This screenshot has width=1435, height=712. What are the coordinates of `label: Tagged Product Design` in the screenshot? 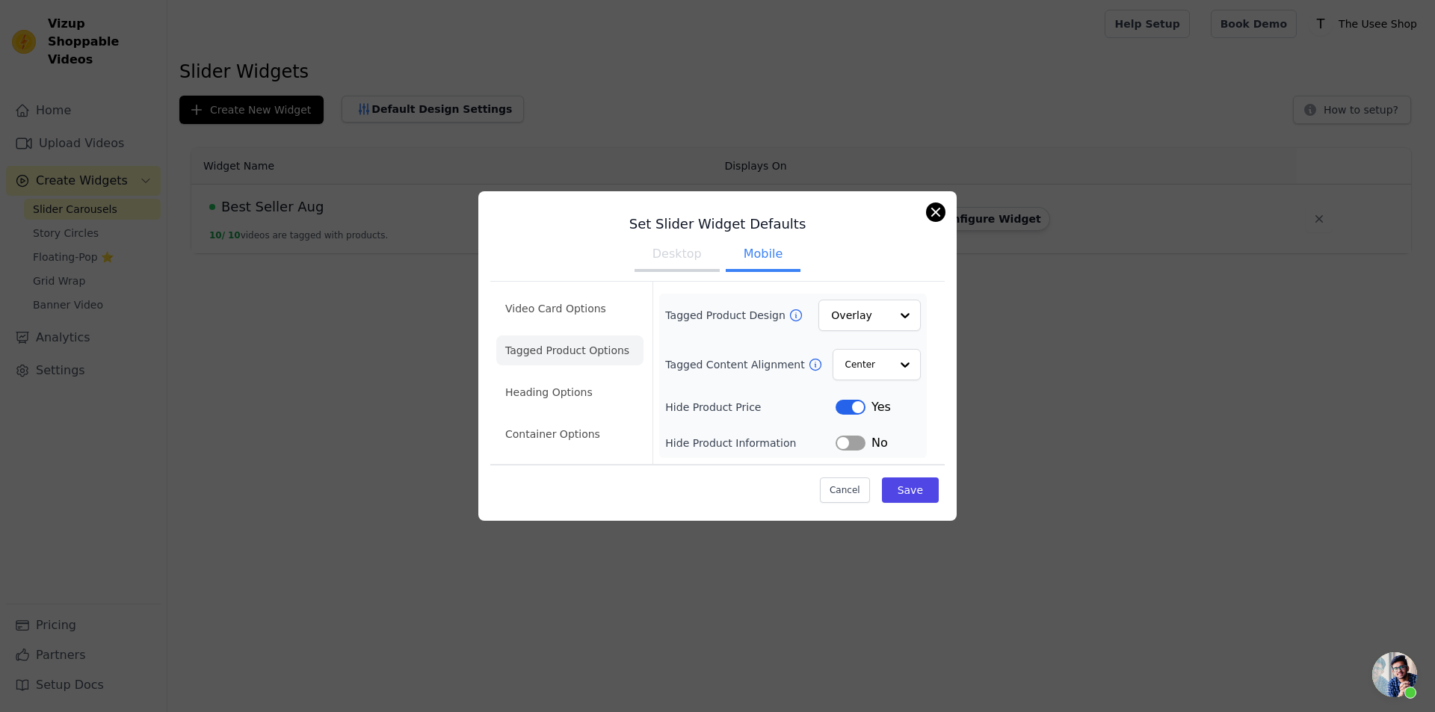 It's located at (727, 315).